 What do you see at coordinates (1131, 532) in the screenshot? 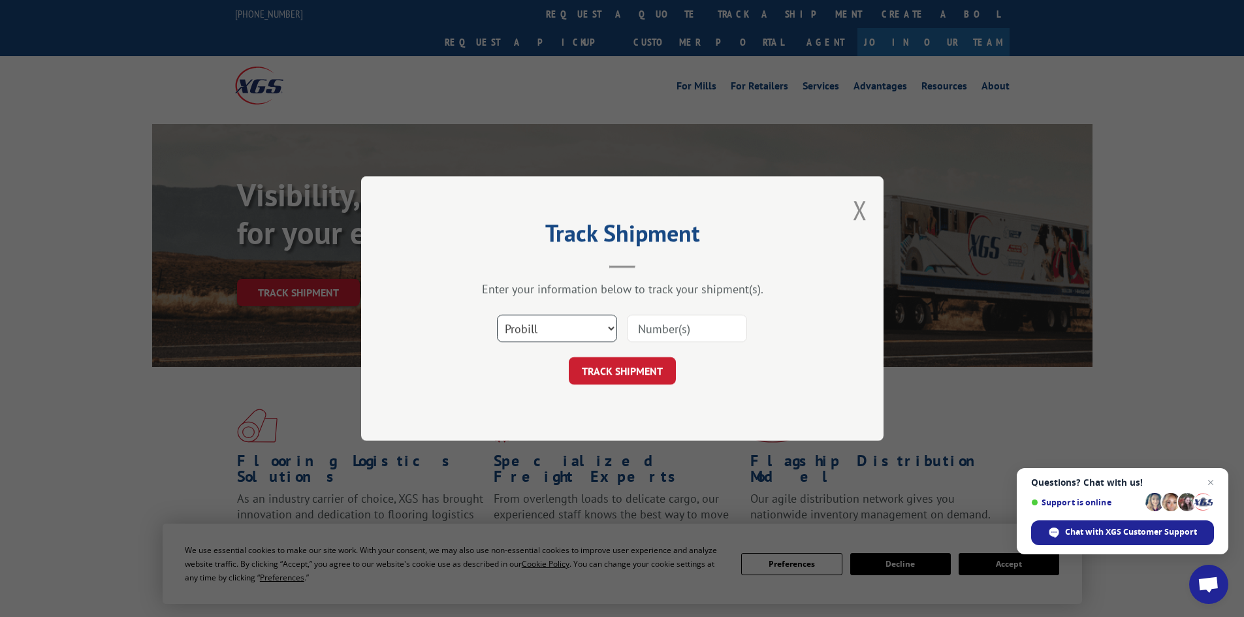
I see `span: Chat with XGS Customer Support` at bounding box center [1131, 532].